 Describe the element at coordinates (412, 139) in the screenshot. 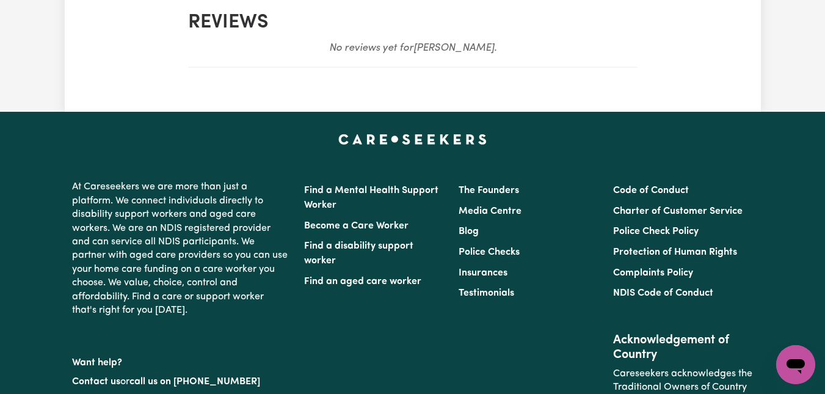

I see `a: Careseekers home page` at that location.